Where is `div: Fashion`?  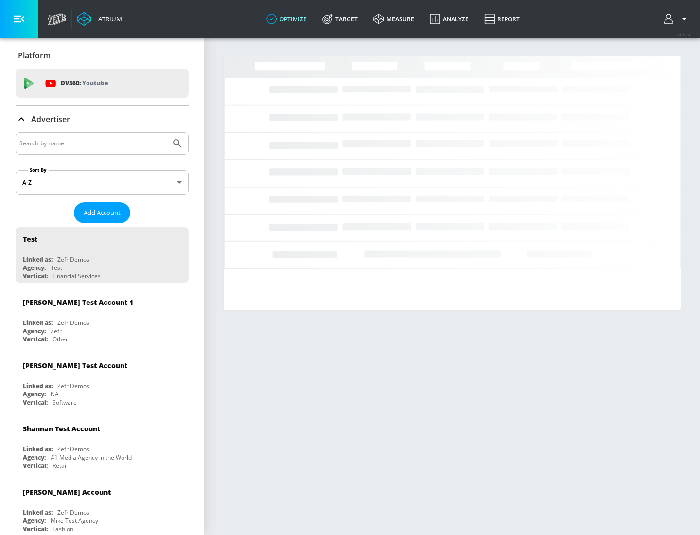
div: Fashion is located at coordinates (63, 528).